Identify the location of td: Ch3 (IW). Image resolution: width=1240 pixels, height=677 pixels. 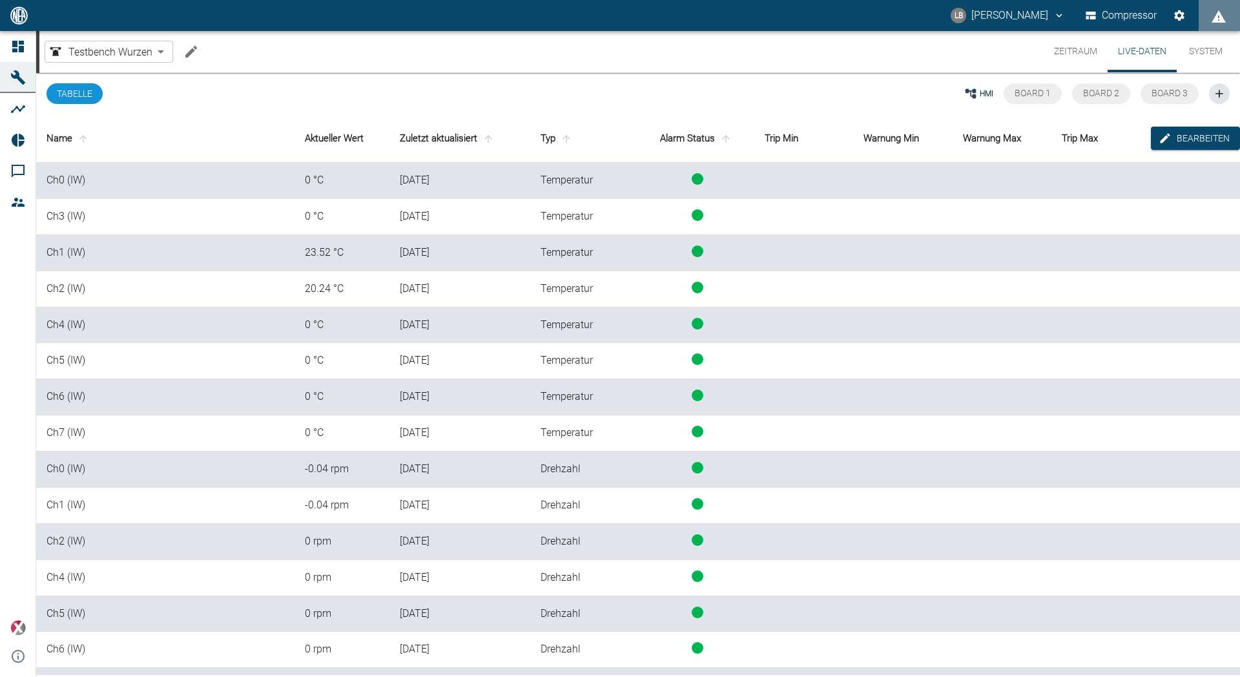
(165, 217).